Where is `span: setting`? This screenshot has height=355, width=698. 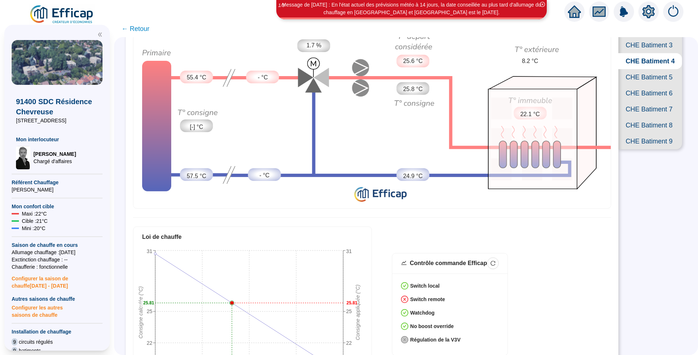
span: setting is located at coordinates (649, 12).